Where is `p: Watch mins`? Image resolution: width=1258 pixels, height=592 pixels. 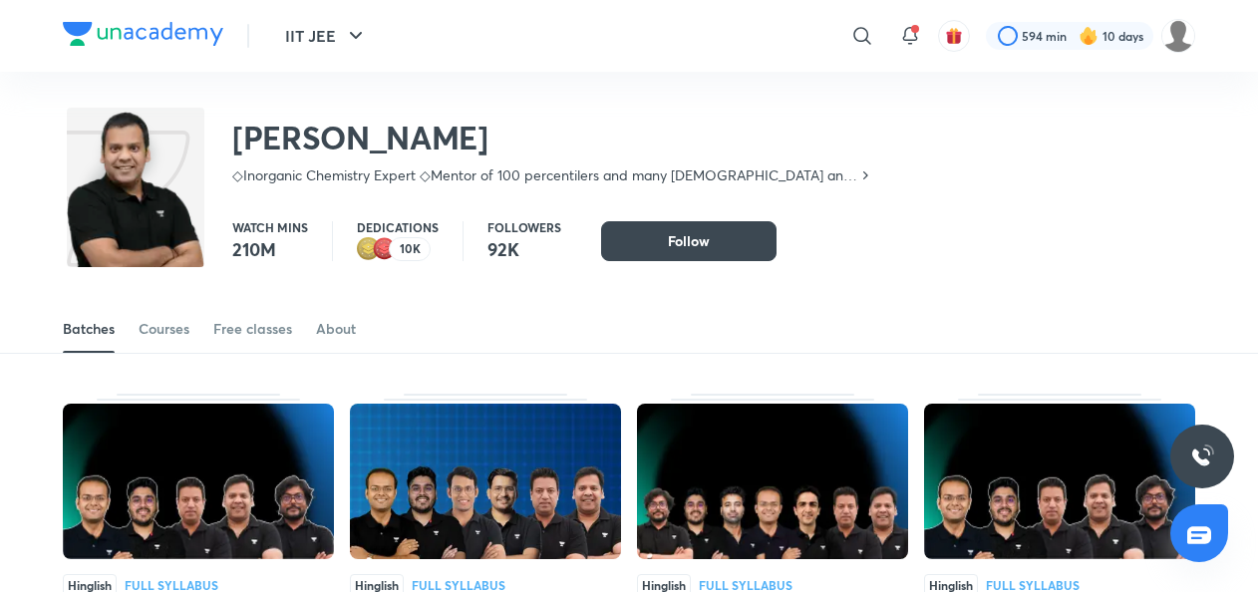
p: Watch mins is located at coordinates (270, 227).